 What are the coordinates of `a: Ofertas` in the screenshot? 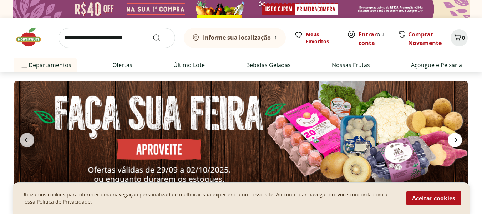 It's located at (122, 65).